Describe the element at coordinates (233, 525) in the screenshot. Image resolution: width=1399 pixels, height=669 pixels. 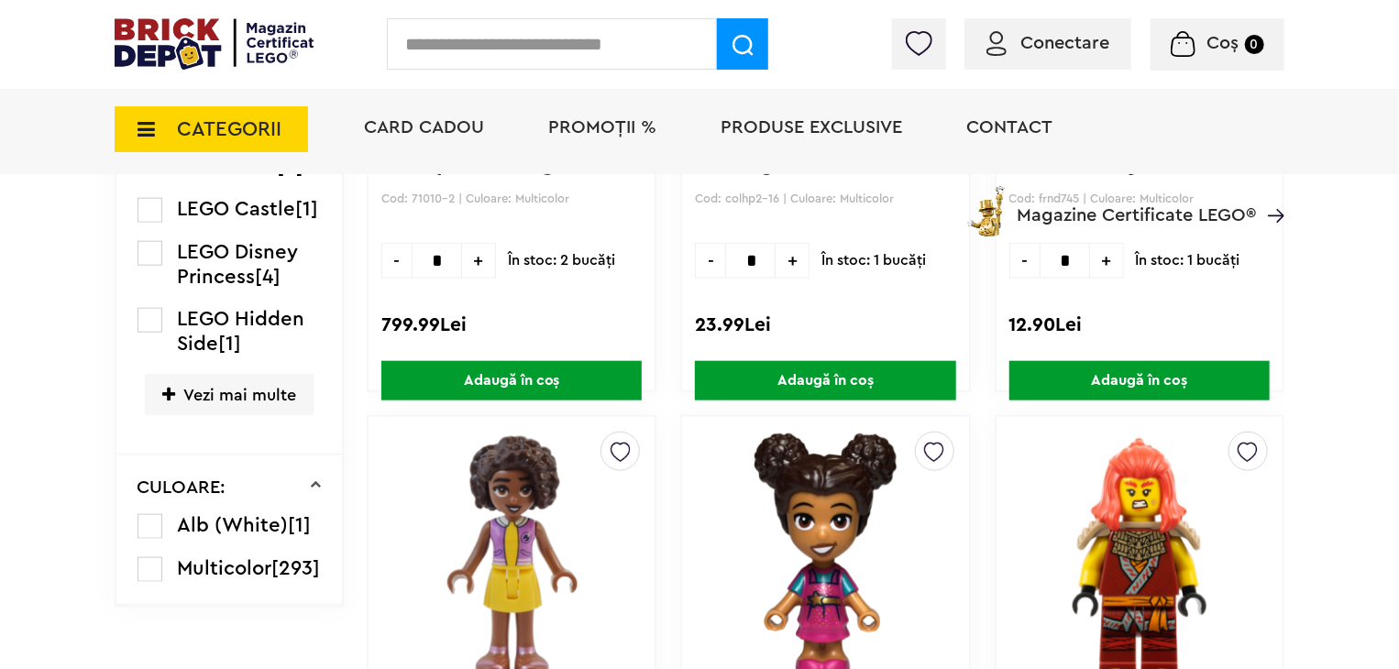
I see `span: Alb (White)` at that location.